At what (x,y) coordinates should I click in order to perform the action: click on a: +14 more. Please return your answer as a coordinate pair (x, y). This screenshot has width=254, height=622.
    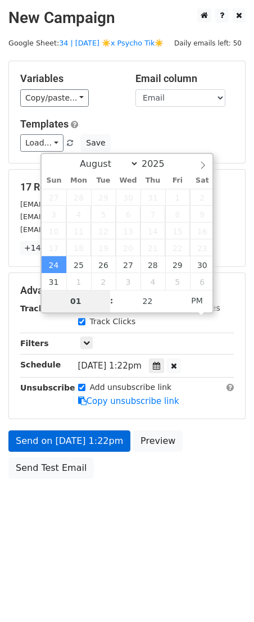
    Looking at the image, I should click on (44, 248).